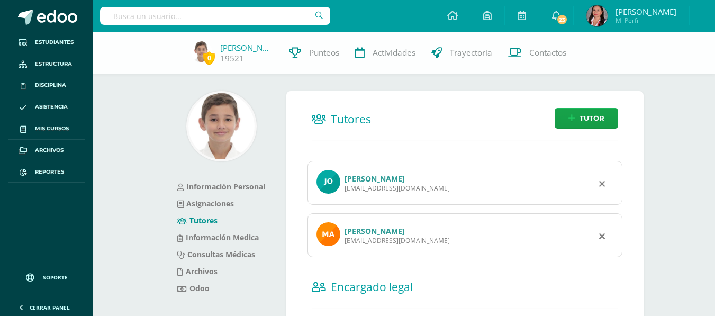 This screenshot has height=316, width=715. What do you see at coordinates (47, 107) in the screenshot?
I see `a: Asistencia` at bounding box center [47, 107].